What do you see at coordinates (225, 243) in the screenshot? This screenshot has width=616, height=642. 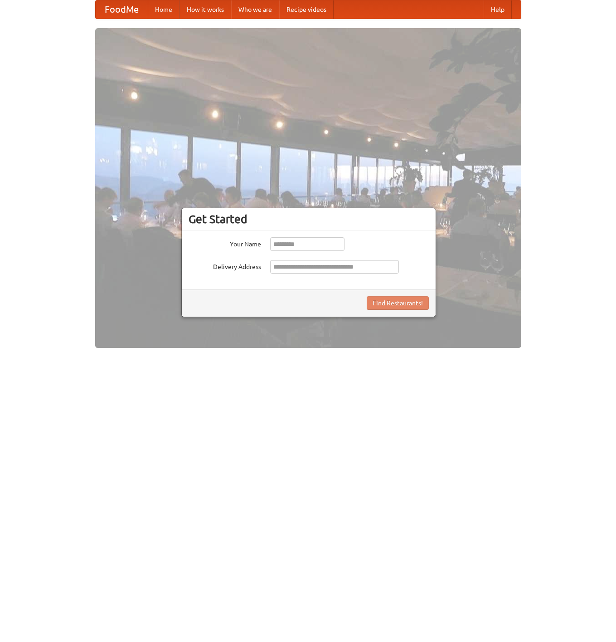 I see `label: Your Name` at bounding box center [225, 243].